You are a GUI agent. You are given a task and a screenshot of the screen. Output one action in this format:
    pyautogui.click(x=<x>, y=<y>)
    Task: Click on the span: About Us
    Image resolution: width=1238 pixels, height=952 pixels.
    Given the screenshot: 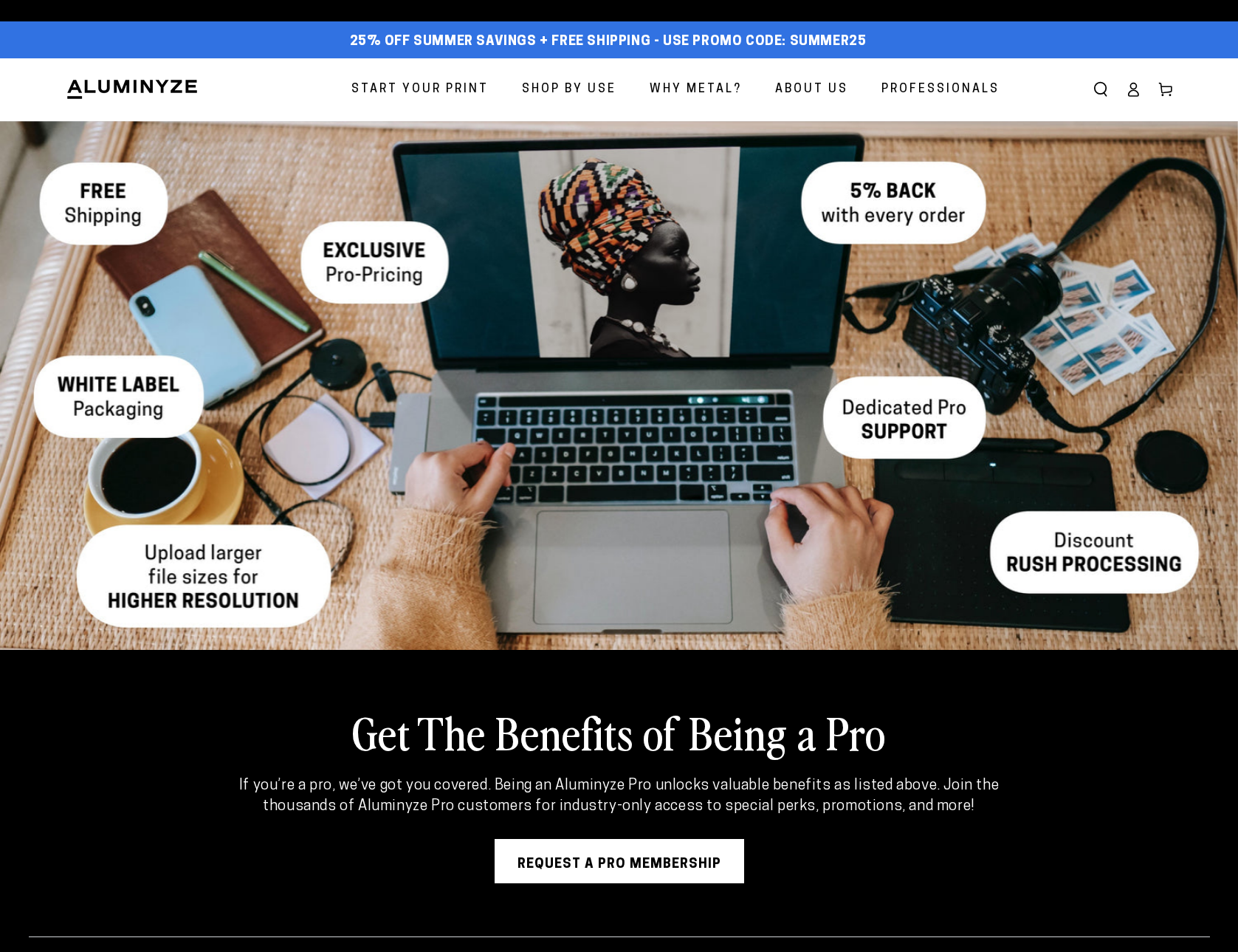 What is the action you would take?
    pyautogui.click(x=812, y=90)
    